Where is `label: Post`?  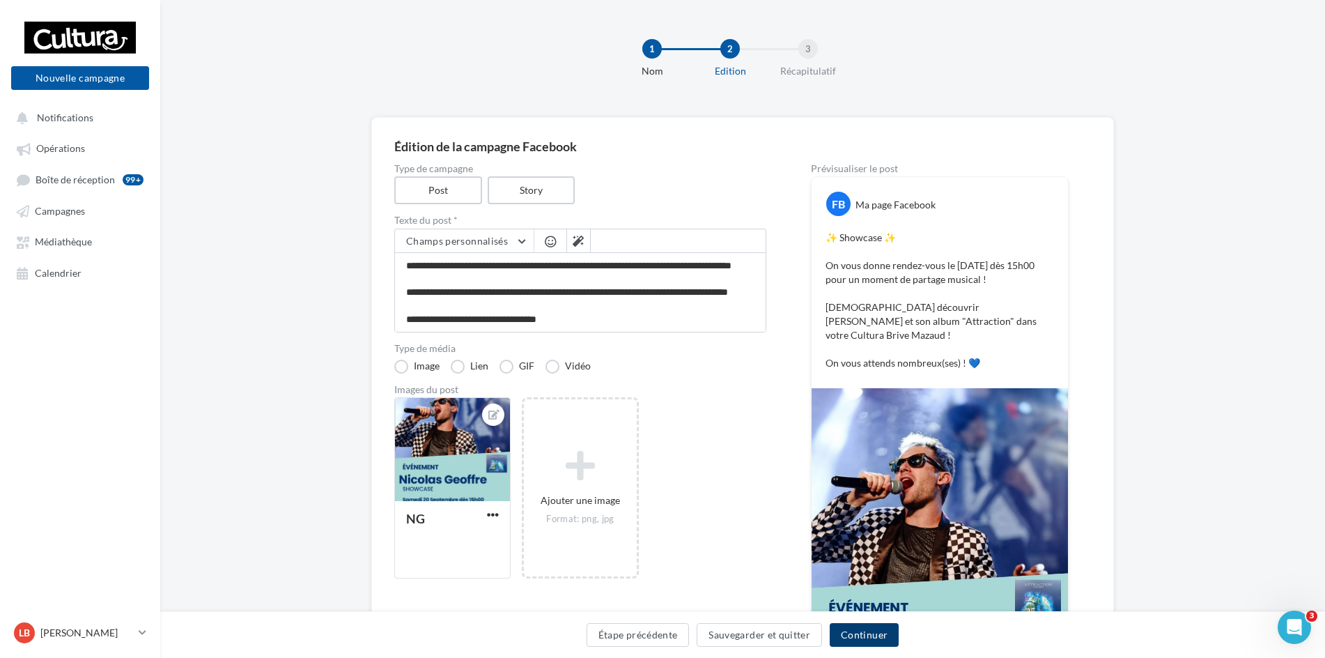
label: Post is located at coordinates (438, 190).